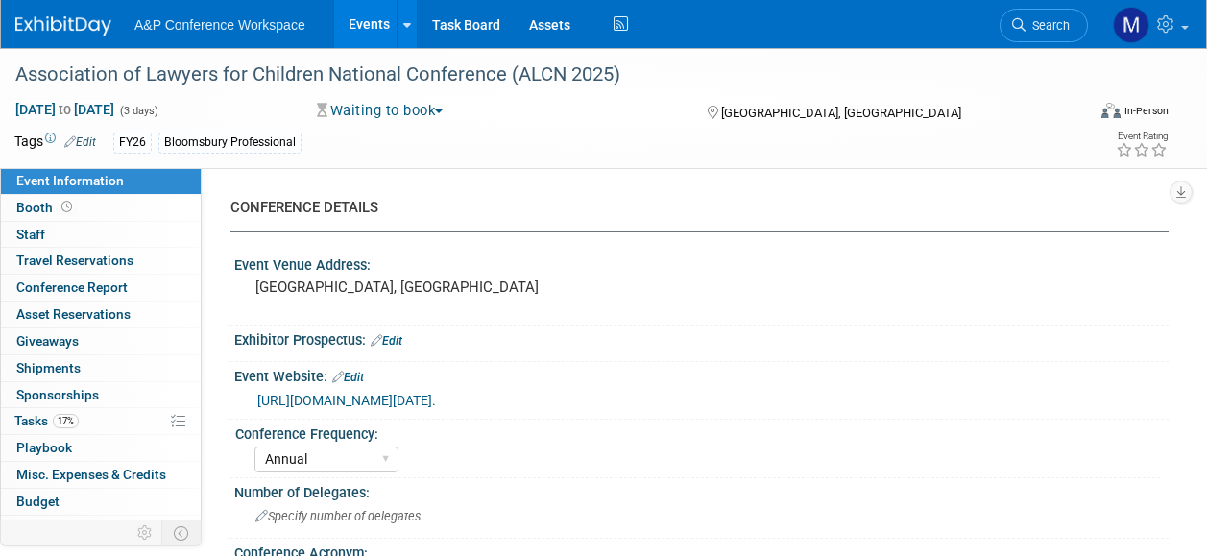 This screenshot has width=1207, height=556. Describe the element at coordinates (701, 262) in the screenshot. I see `div: Event Venue Address:` at that location.